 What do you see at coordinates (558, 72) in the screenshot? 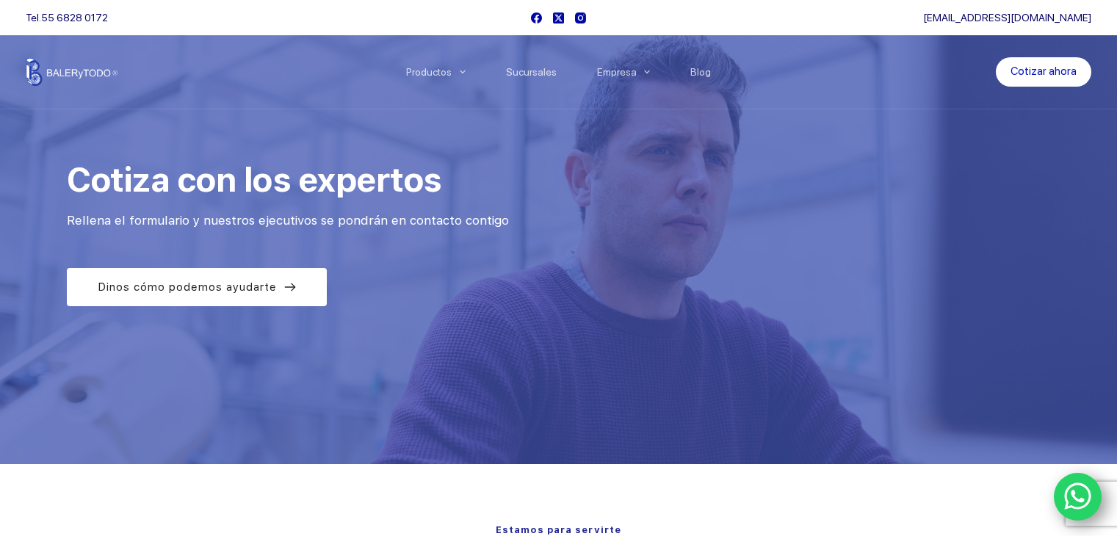
I see `nav: Menu Principal` at bounding box center [558, 72].